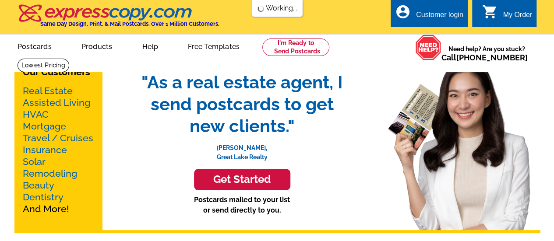 Image resolution: width=554 pixels, height=241 pixels. What do you see at coordinates (48, 91) in the screenshot?
I see `a: Real Estate` at bounding box center [48, 91].